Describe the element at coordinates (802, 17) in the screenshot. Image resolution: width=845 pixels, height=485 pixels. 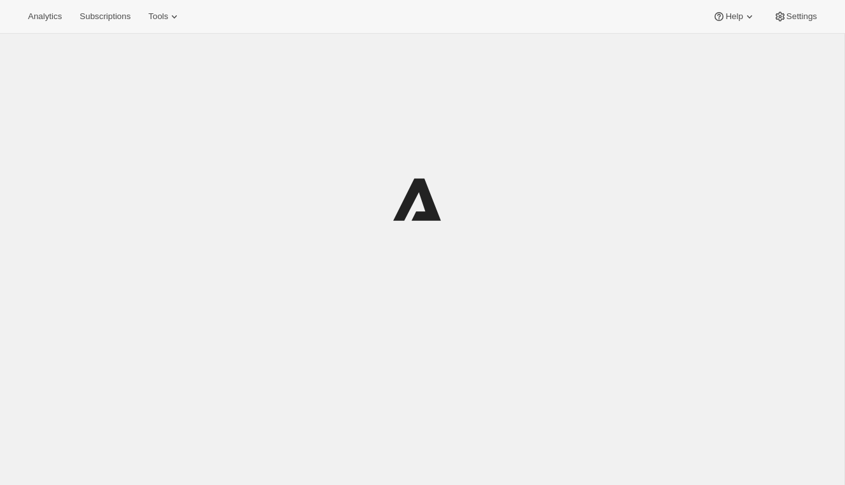
I see `span: Settings` at that location.